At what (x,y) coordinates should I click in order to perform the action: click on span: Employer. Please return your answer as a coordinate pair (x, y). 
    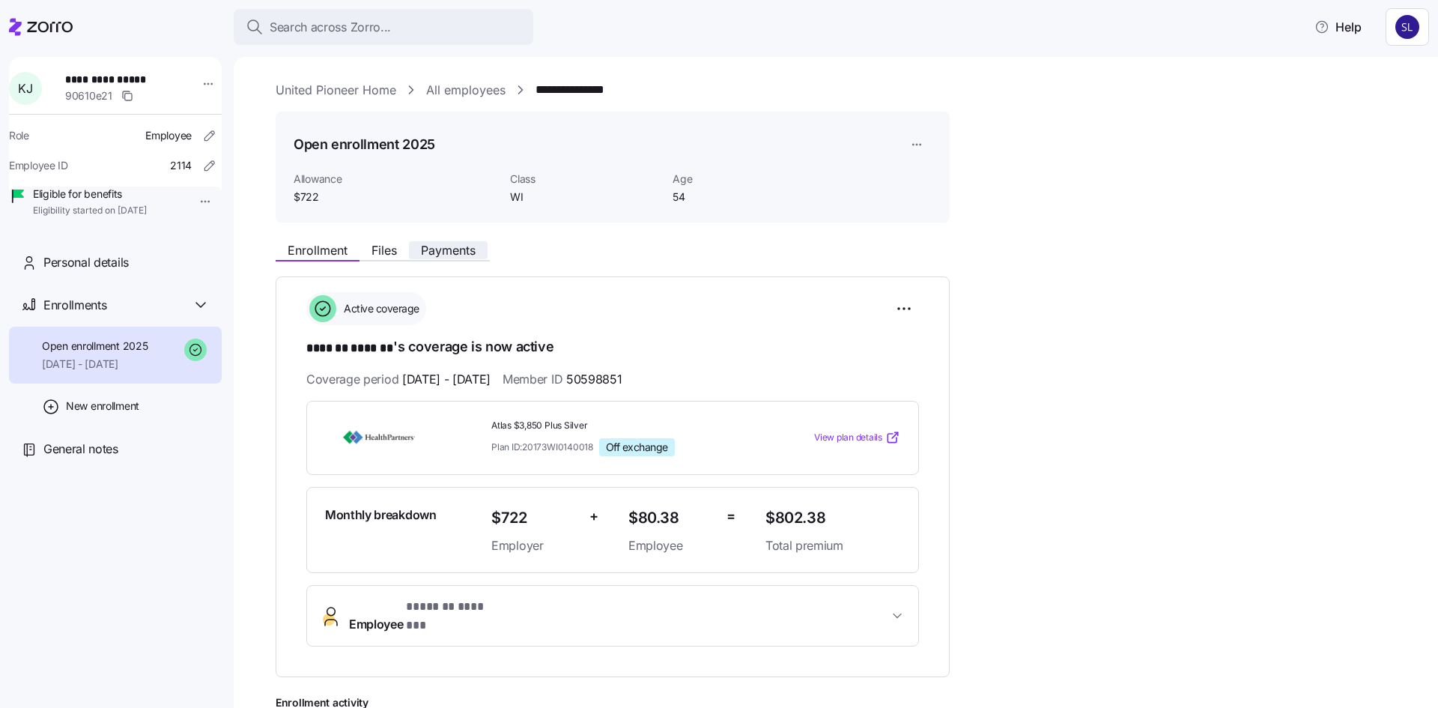
    Looking at the image, I should click on (534, 545).